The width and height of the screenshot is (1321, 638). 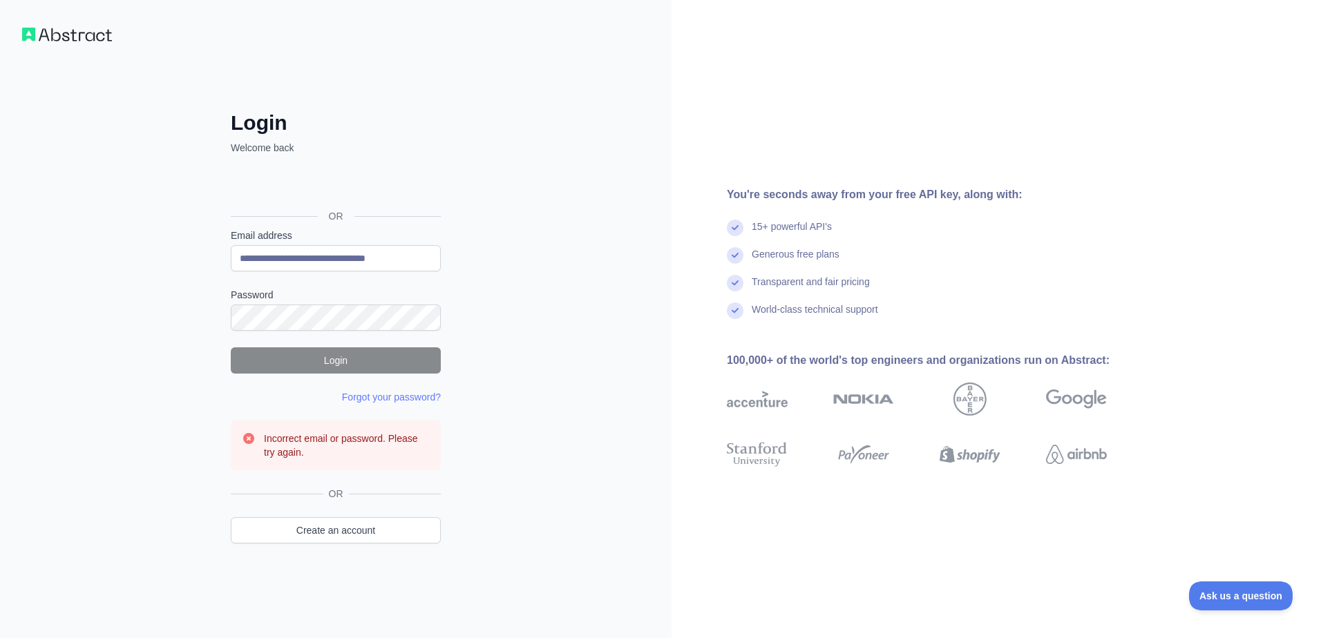 I want to click on label: Email address, so click(x=336, y=236).